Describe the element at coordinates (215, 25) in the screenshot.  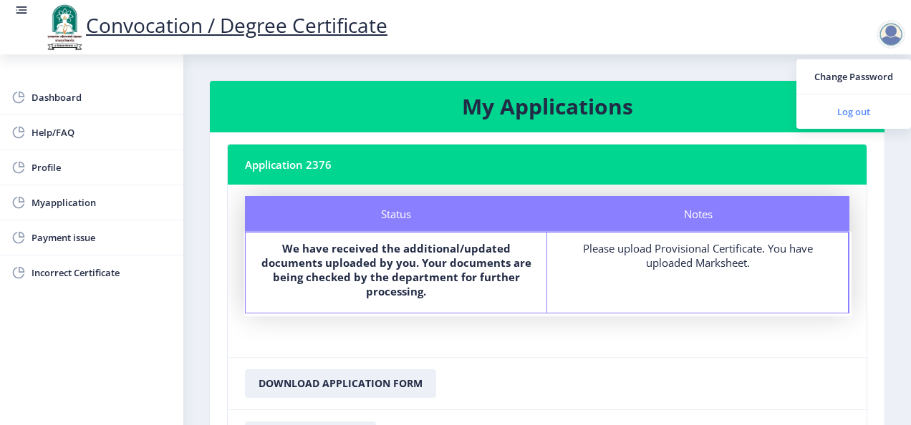
I see `a: Convocation / Degree Certificate` at that location.